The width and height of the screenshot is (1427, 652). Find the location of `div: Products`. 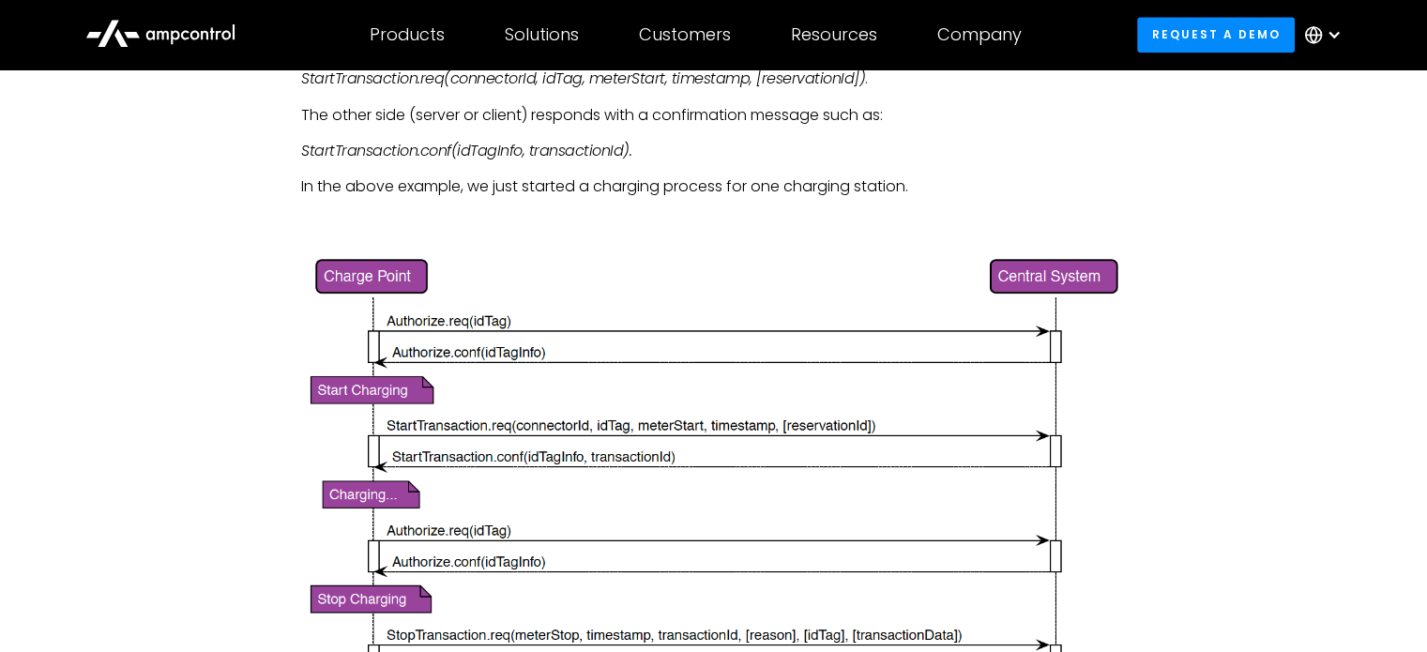

div: Products is located at coordinates (407, 35).